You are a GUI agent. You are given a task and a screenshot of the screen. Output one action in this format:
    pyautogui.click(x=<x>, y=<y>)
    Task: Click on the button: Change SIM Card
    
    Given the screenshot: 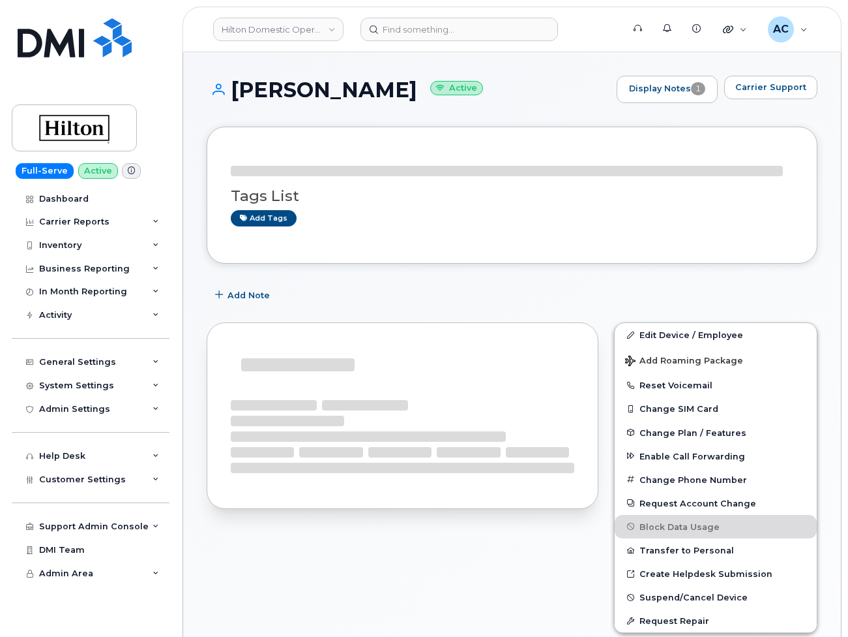 What is the action you would take?
    pyautogui.click(x=716, y=408)
    